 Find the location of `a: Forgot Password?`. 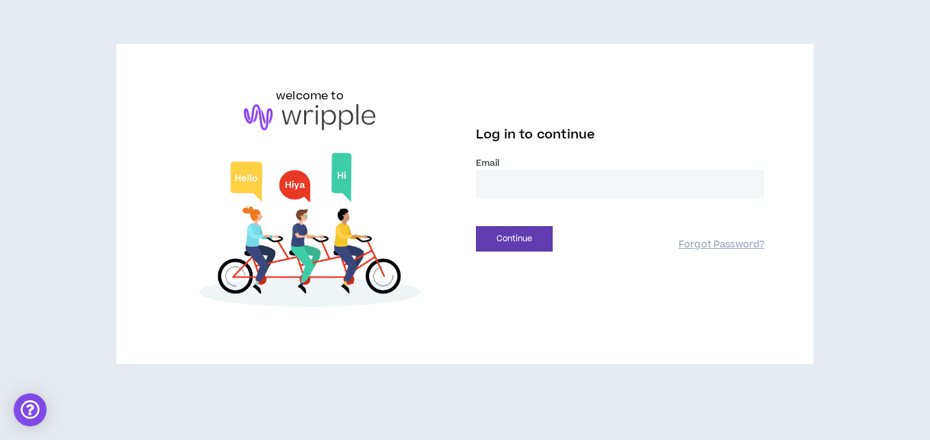

a: Forgot Password? is located at coordinates (721, 244).